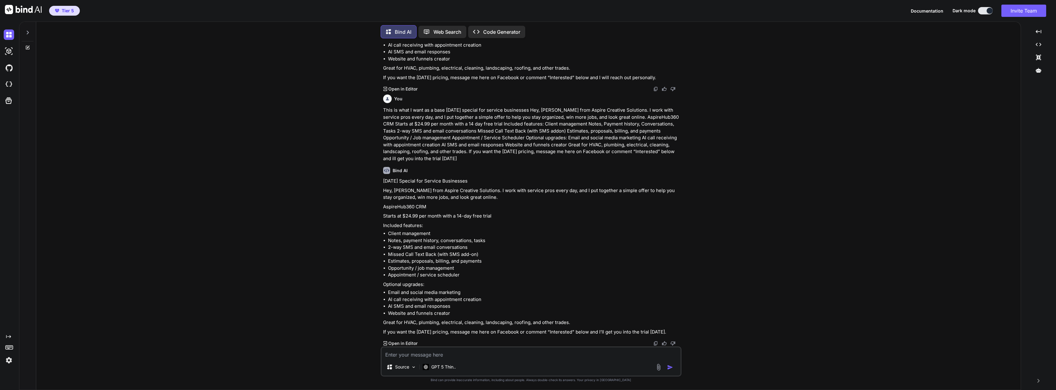 The width and height of the screenshot is (1056, 390). What do you see at coordinates (670, 367) in the screenshot?
I see `img: icon` at bounding box center [670, 367].